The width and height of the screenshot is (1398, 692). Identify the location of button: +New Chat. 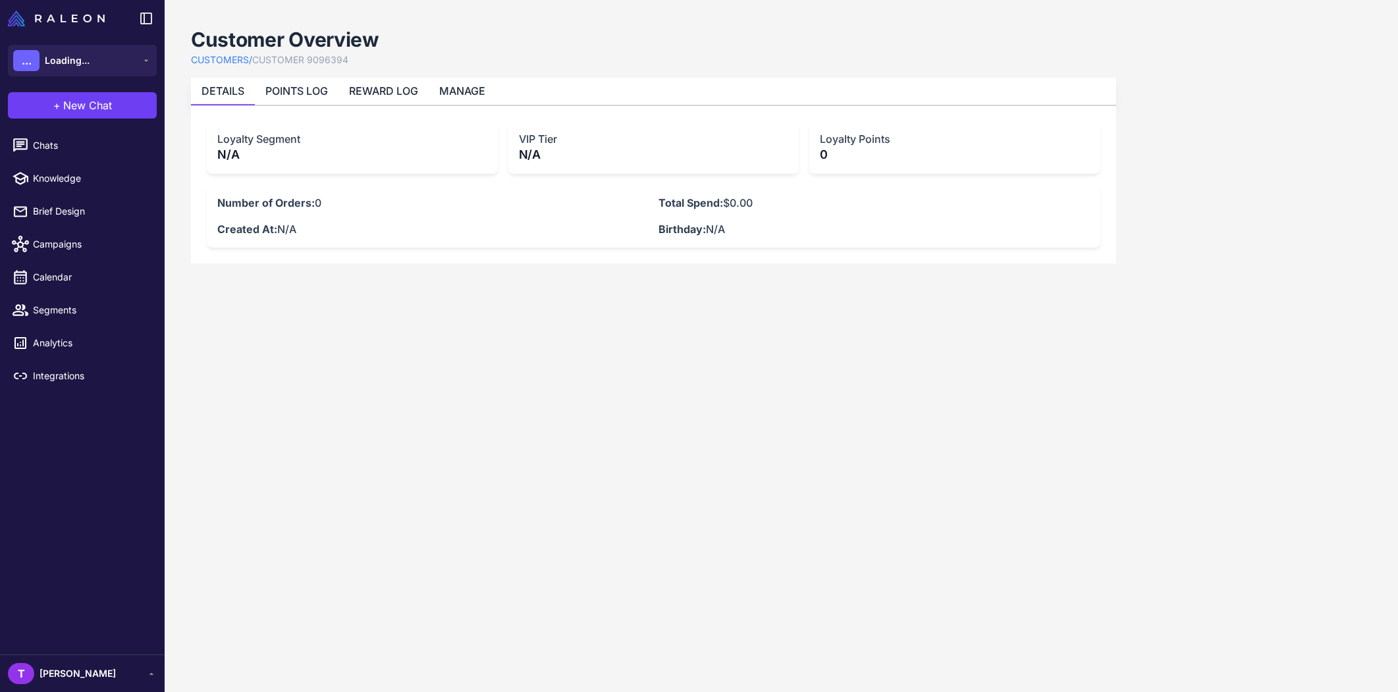
(82, 105).